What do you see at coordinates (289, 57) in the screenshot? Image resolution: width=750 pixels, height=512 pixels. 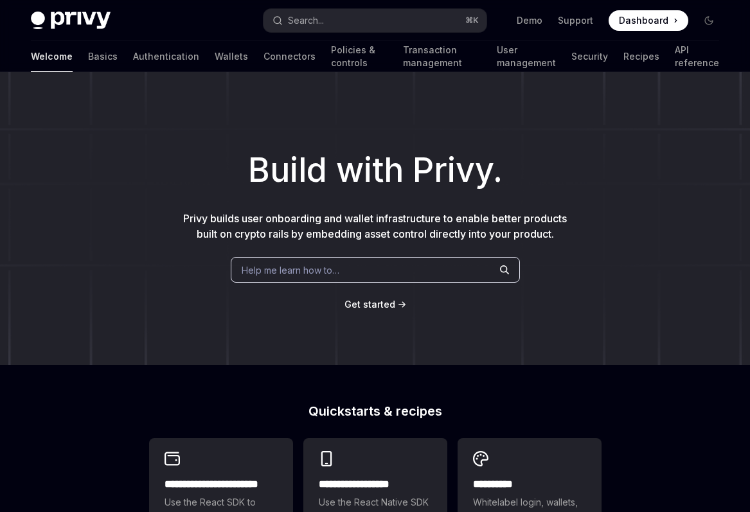 I see `a: Connectors` at bounding box center [289, 57].